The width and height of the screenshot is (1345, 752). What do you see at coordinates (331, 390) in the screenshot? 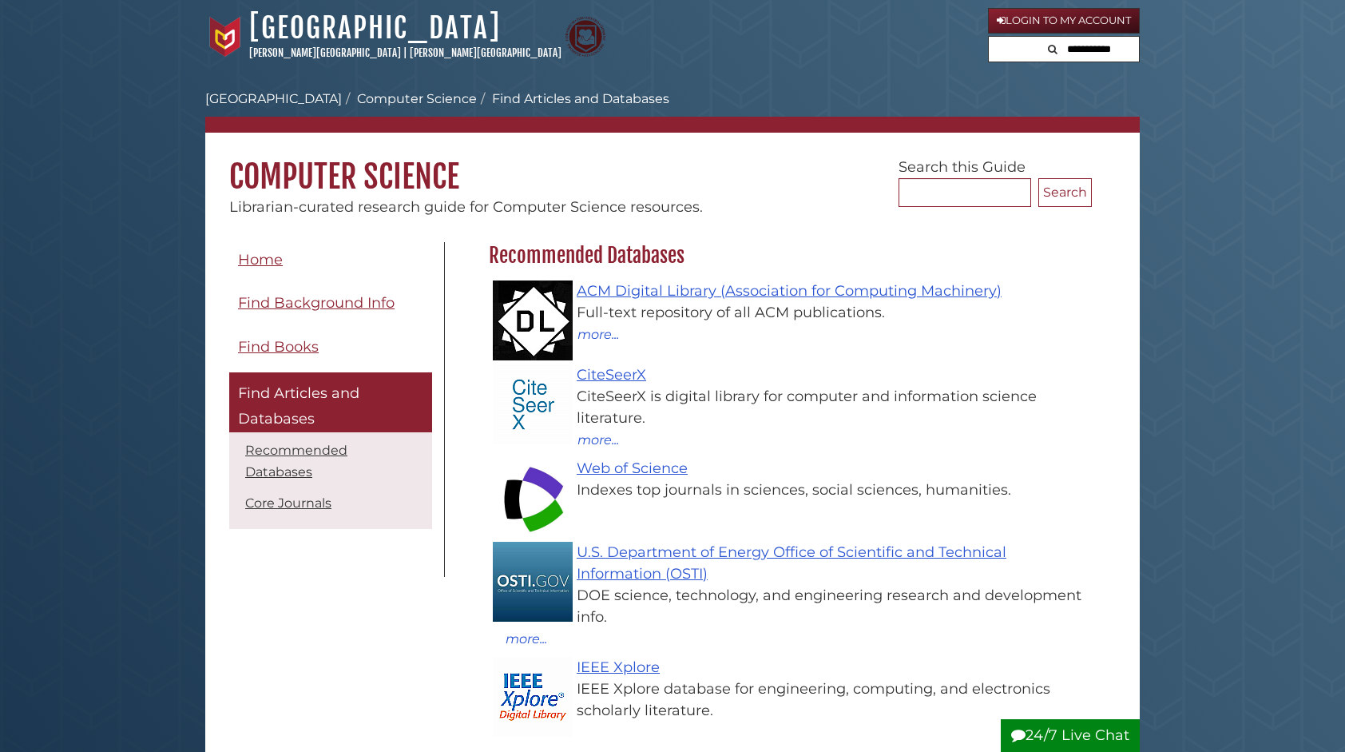
I see `div: Guide Pages` at bounding box center [331, 390].